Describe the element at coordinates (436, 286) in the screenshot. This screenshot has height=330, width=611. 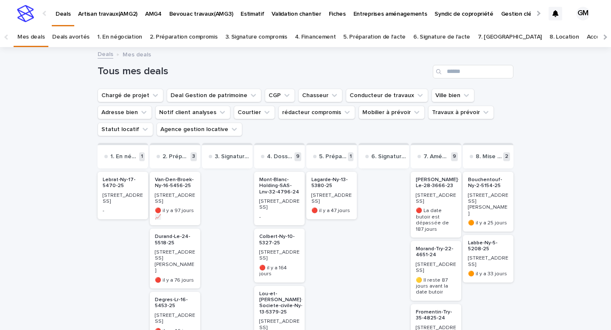
I see `p: 🟡 Il reste 87 jours avant la date butoir` at that location.